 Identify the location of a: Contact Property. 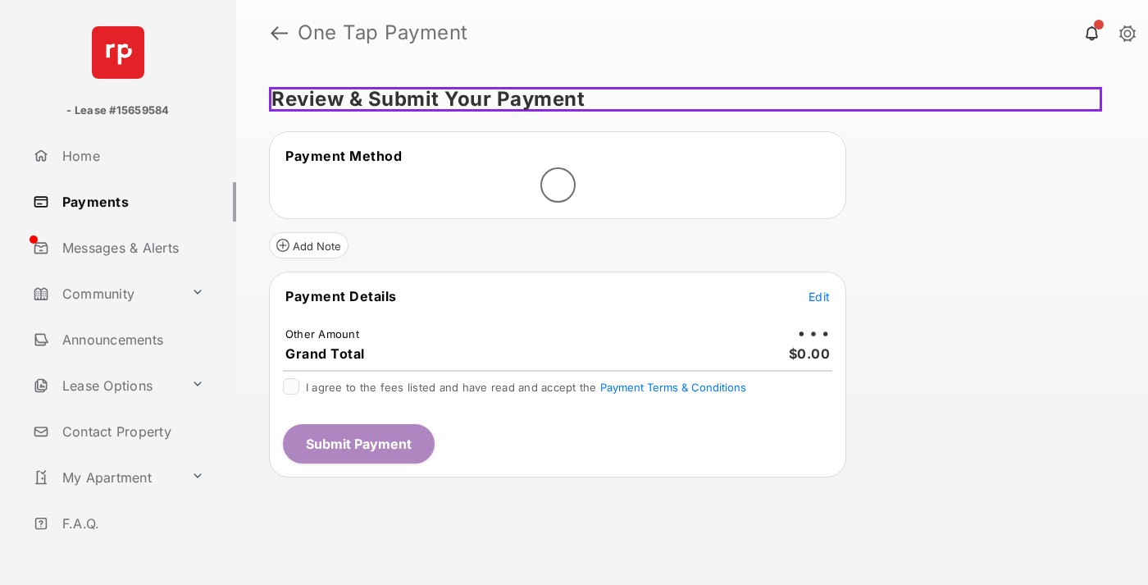
(131, 431).